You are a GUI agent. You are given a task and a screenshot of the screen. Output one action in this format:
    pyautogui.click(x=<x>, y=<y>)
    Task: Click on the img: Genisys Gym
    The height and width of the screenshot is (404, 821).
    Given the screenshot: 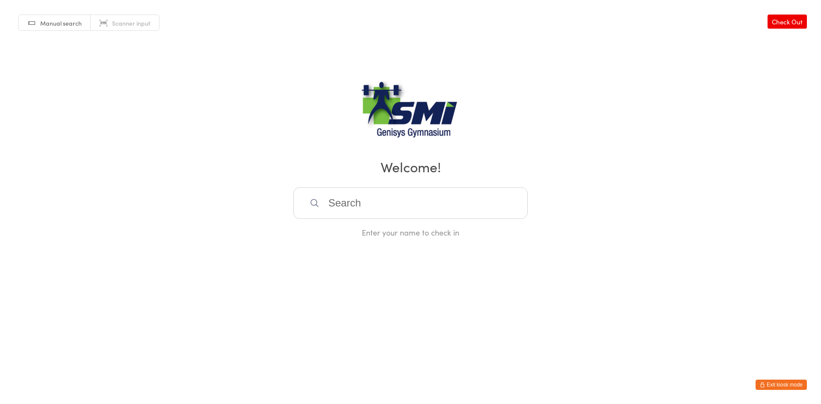 What is the action you would take?
    pyautogui.click(x=411, y=113)
    